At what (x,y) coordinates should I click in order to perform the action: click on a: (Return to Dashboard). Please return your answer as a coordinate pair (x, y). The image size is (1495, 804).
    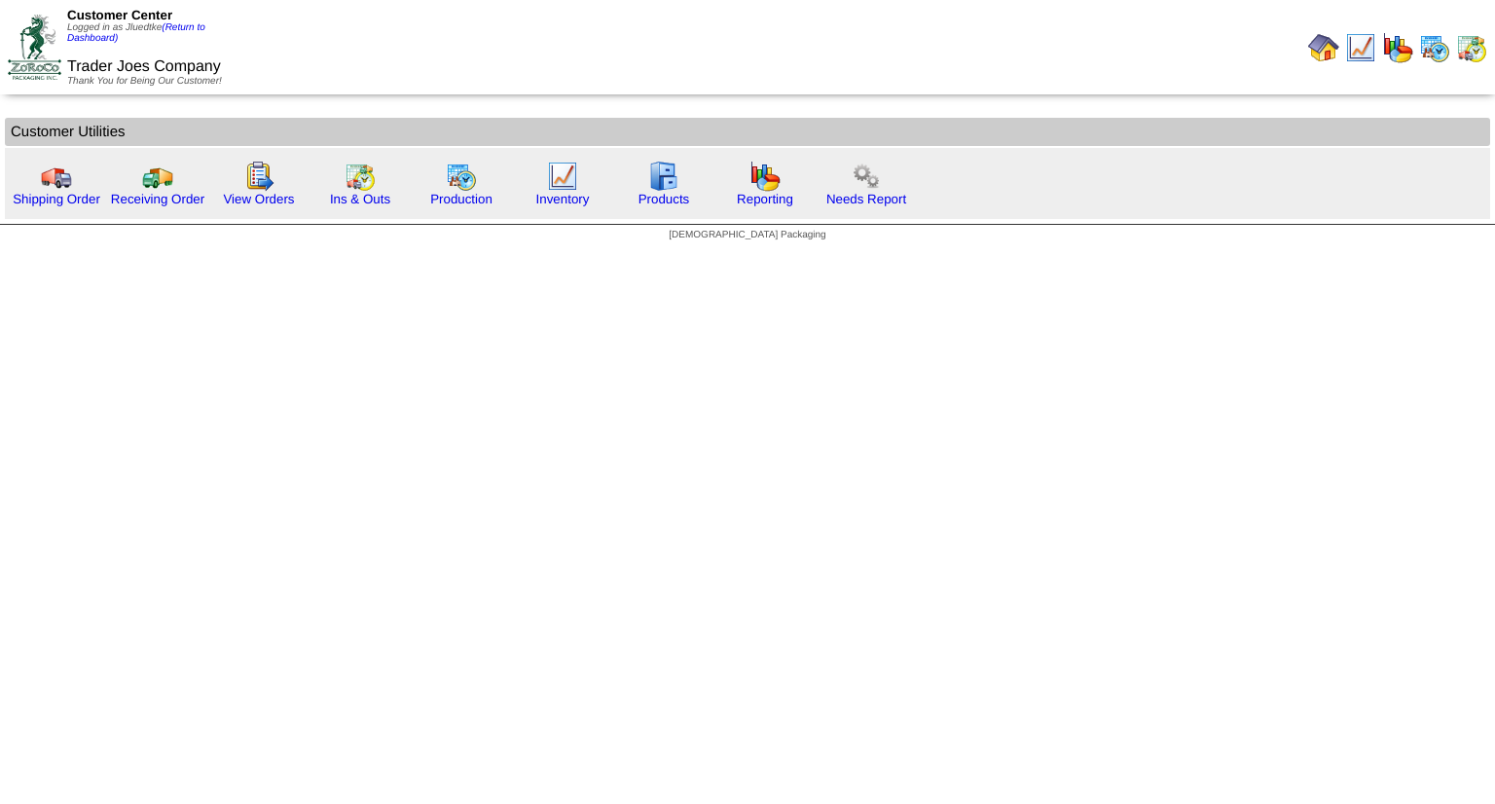
    Looking at the image, I should click on (136, 33).